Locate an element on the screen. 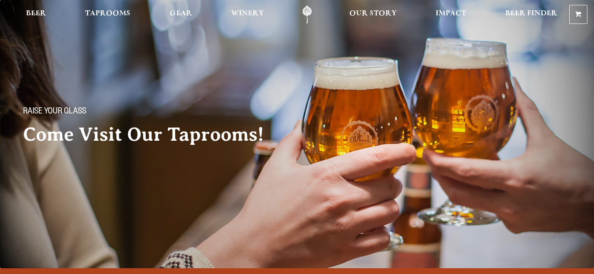 This screenshot has width=594, height=274. span: Taprooms is located at coordinates (108, 14).